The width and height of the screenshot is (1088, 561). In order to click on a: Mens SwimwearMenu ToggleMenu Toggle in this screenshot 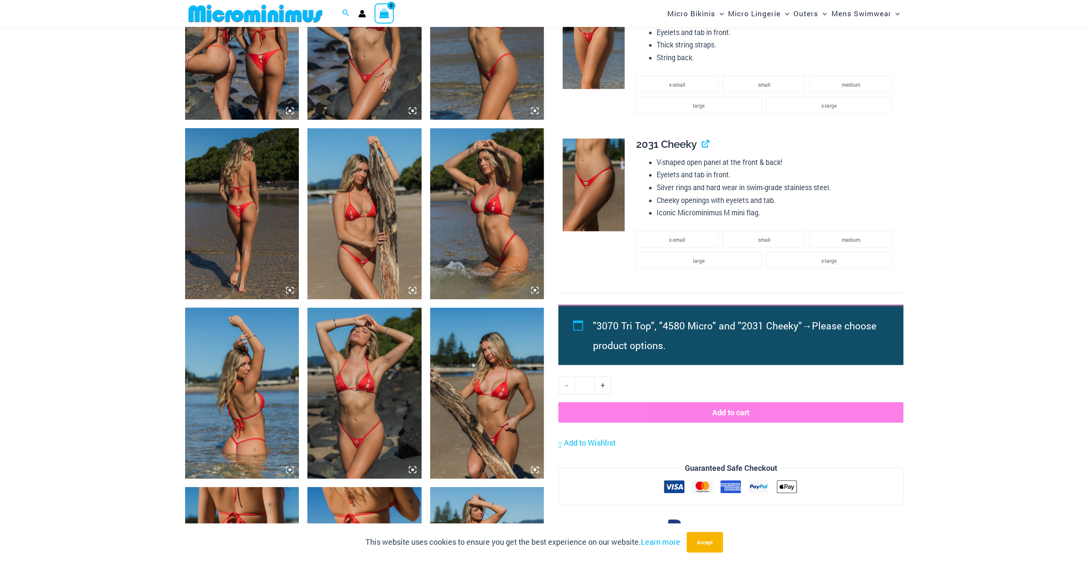, I will do `click(865, 13)`.